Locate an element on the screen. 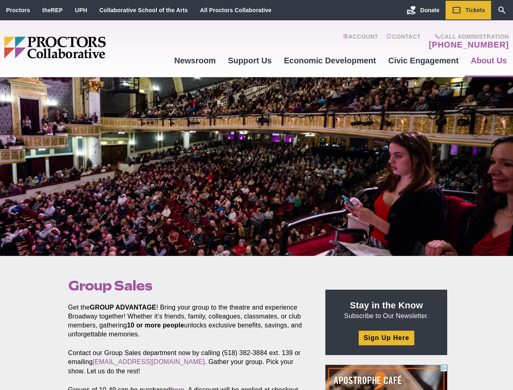  a: Donate is located at coordinates (423, 10).